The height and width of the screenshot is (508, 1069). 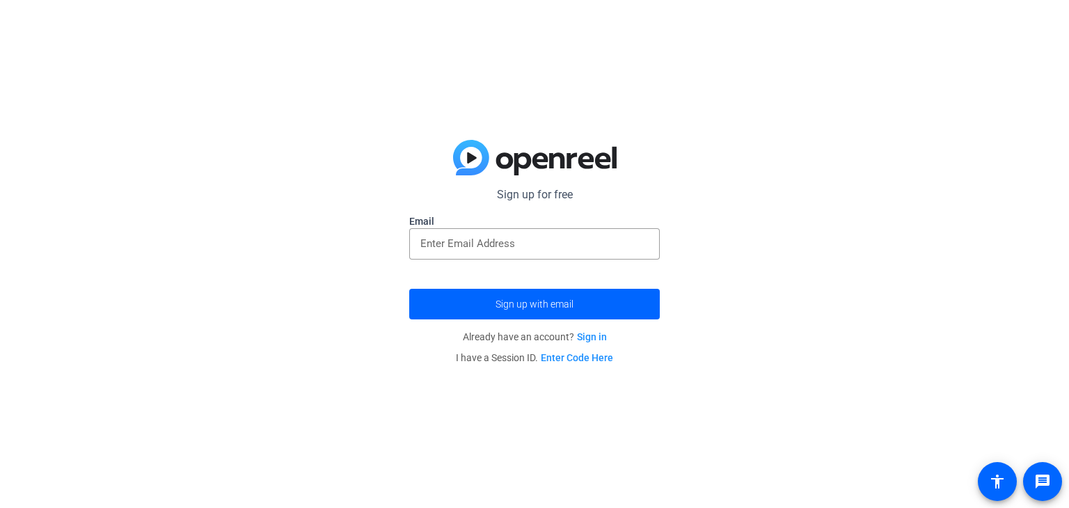 What do you see at coordinates (998, 482) in the screenshot?
I see `mat-icon: accessibility` at bounding box center [998, 482].